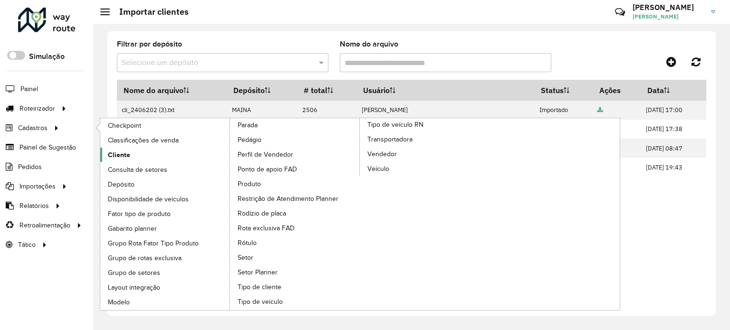 This screenshot has height=330, width=730. I want to click on a: Contato Rápido, so click(620, 12).